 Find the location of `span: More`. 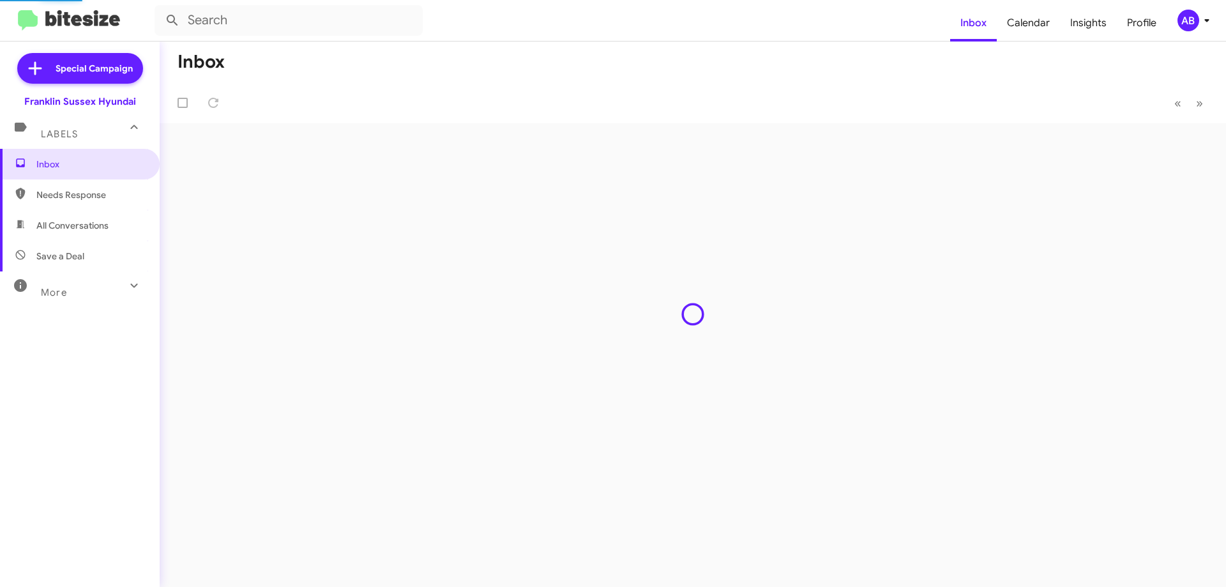

span: More is located at coordinates (54, 292).